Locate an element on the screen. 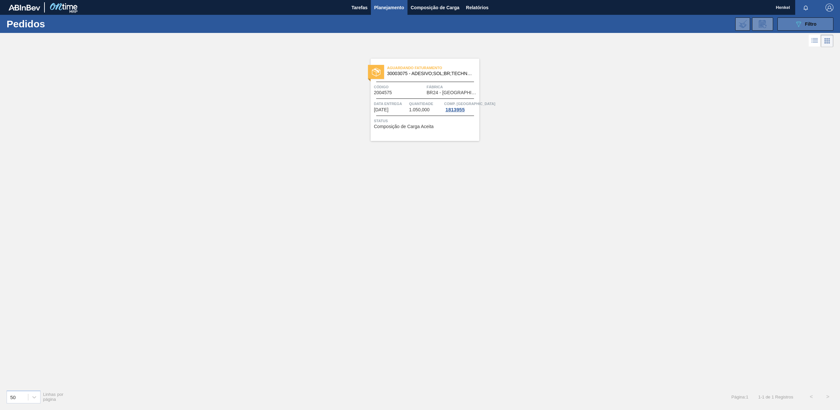 This screenshot has width=840, height=410. div: Importar Negociações dos Pedidos is located at coordinates (743, 24).